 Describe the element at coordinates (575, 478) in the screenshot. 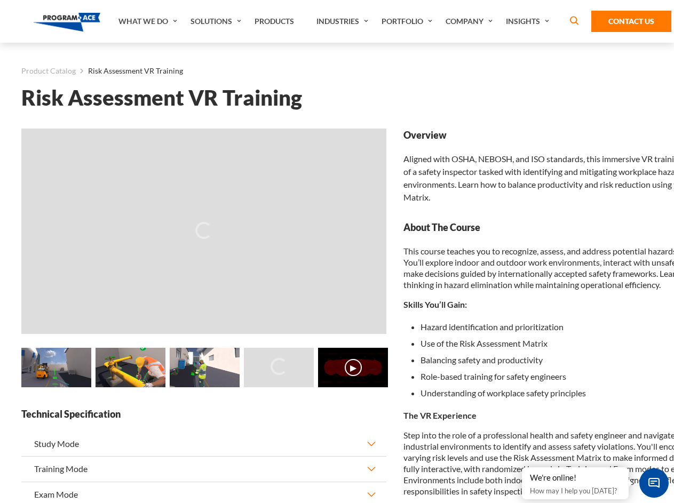

I see `div: We're online!` at that location.